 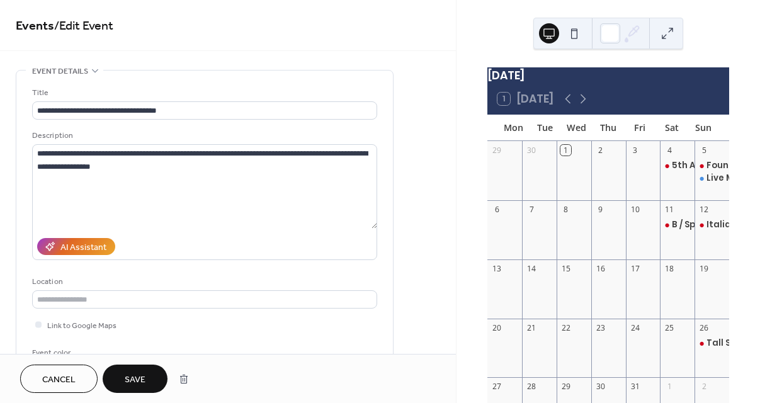 What do you see at coordinates (532, 209) in the screenshot?
I see `div: 7` at bounding box center [532, 209].